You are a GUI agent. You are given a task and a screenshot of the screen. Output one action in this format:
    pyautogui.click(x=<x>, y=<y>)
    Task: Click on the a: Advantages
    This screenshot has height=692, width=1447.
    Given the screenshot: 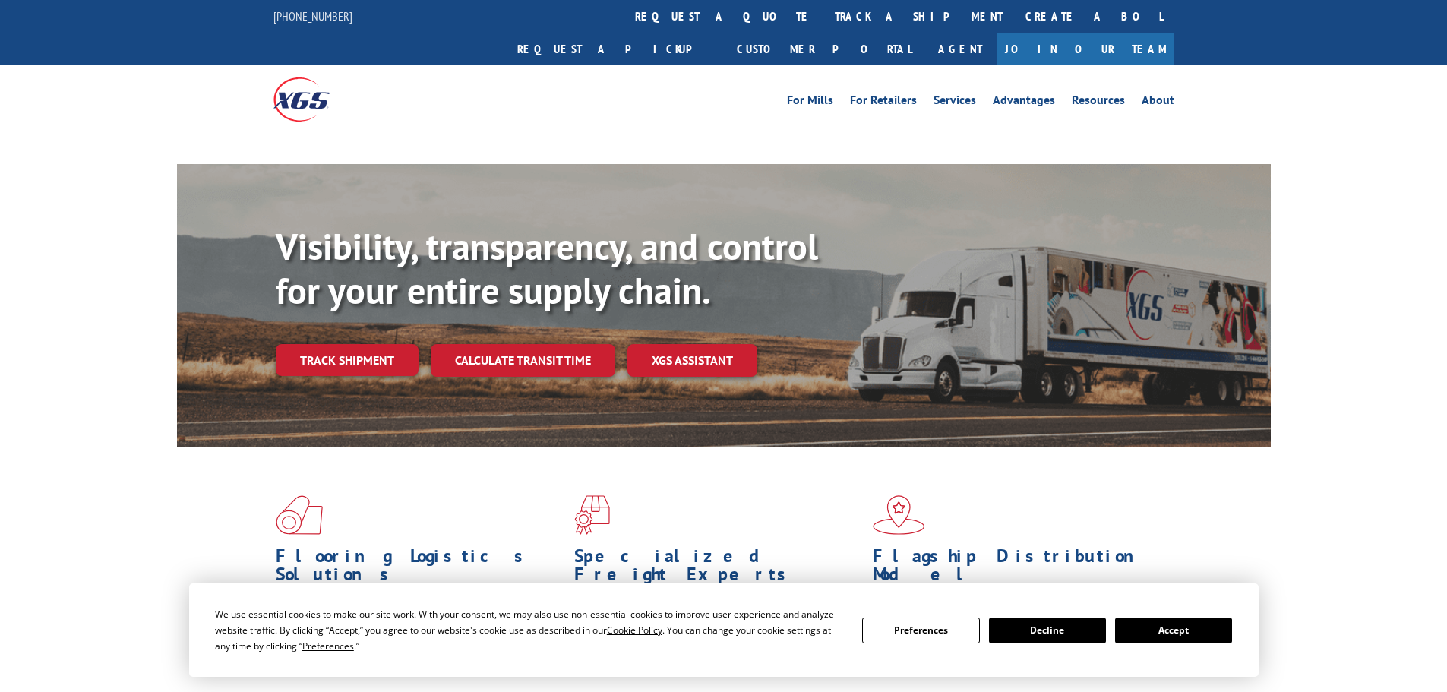 What is the action you would take?
    pyautogui.click(x=1024, y=103)
    